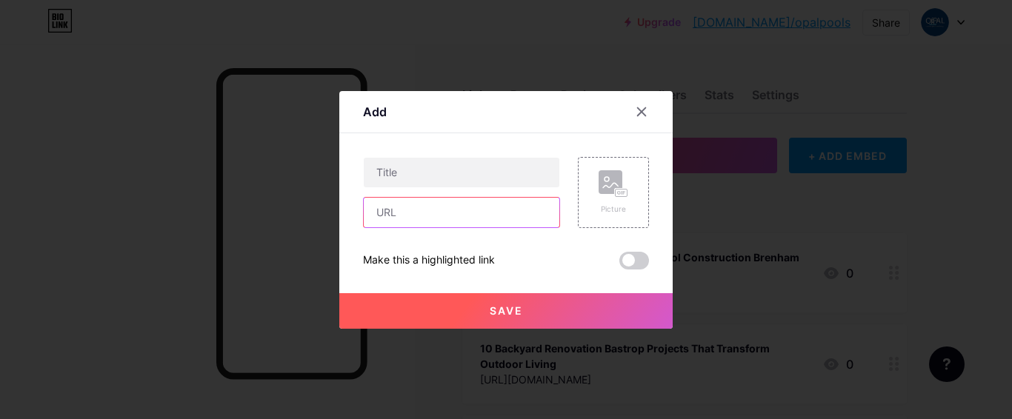 The image size is (1012, 419). What do you see at coordinates (506, 311) in the screenshot?
I see `button: Save` at bounding box center [506, 311].